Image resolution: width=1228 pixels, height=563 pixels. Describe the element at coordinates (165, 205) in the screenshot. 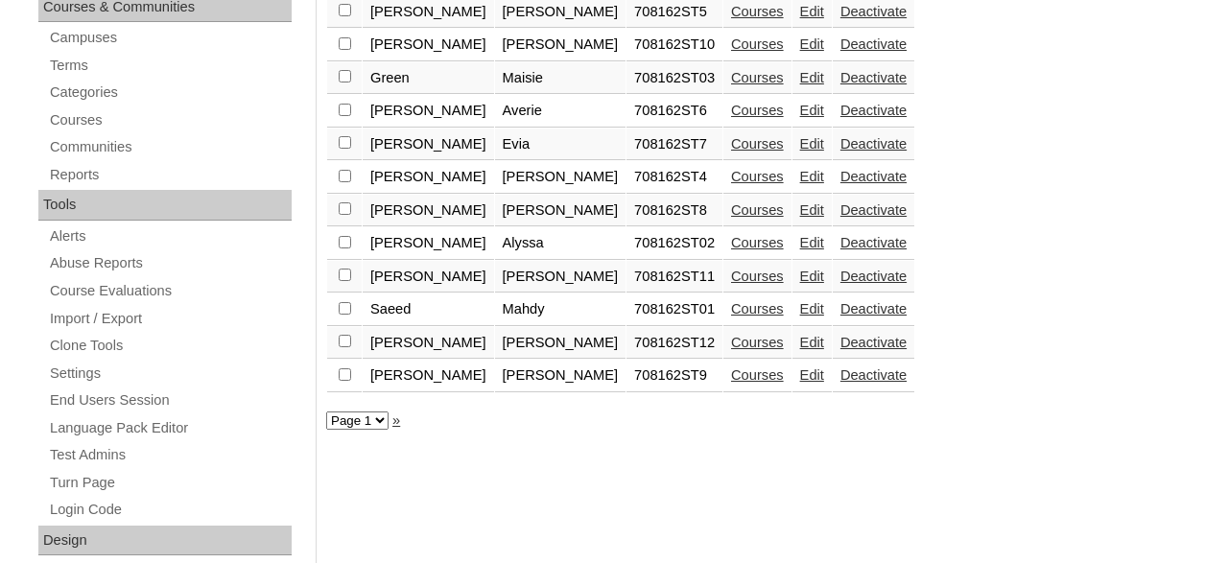

I see `div: Tools` at that location.